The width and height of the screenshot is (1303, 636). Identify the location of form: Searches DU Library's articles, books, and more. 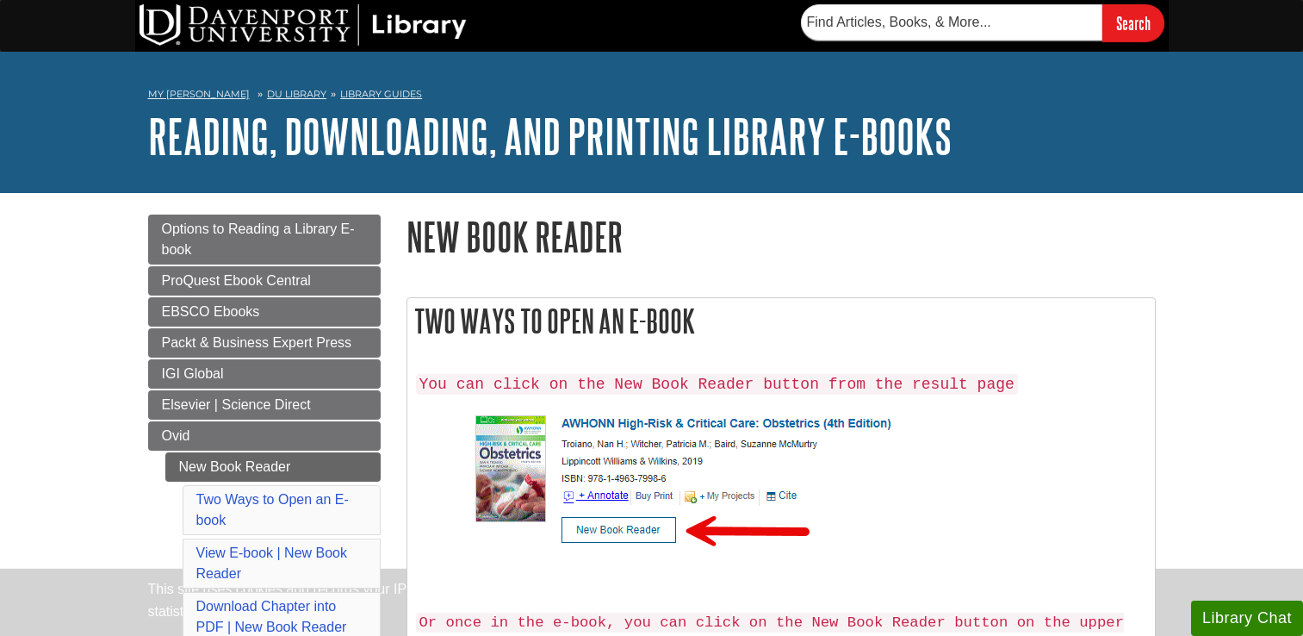
(983, 22).